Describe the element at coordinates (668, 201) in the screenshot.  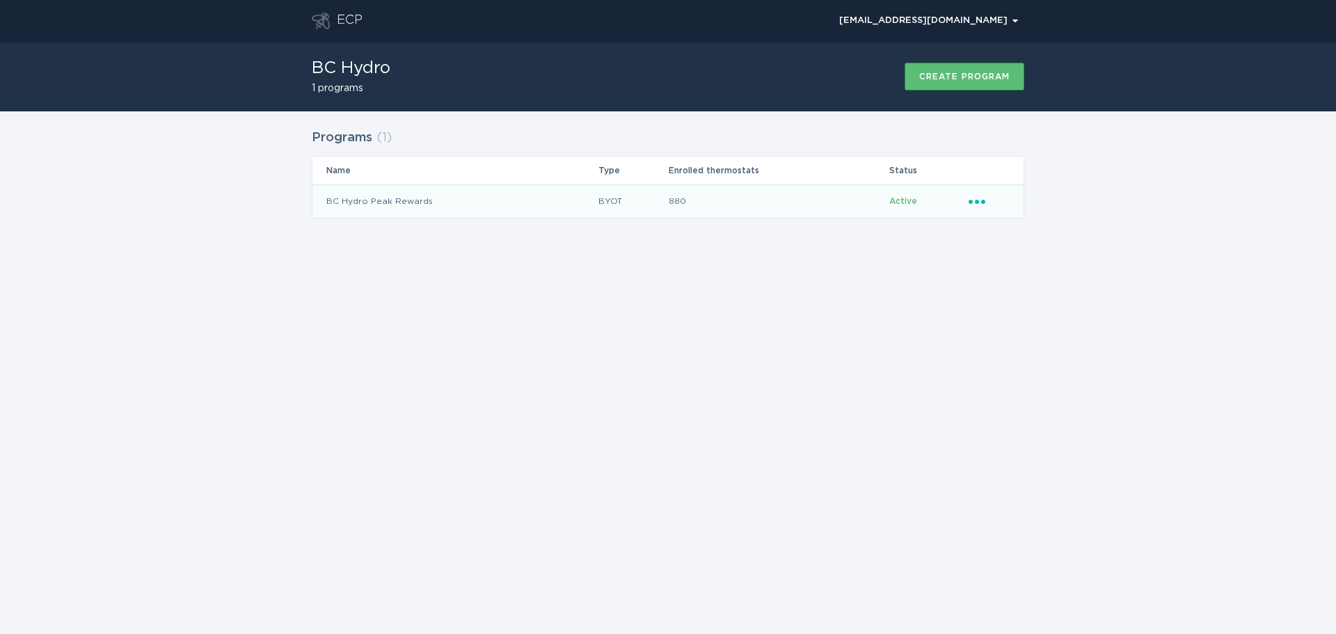
I see `tr: c053238a5de44cedbab813cb8f4b14bf` at that location.